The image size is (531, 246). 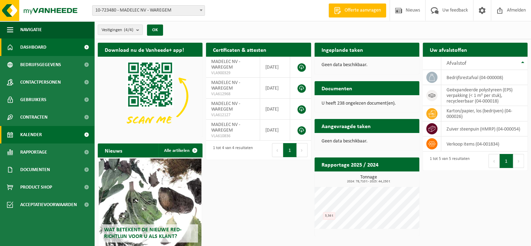 I want to click on span: Gebruikers, so click(x=33, y=100).